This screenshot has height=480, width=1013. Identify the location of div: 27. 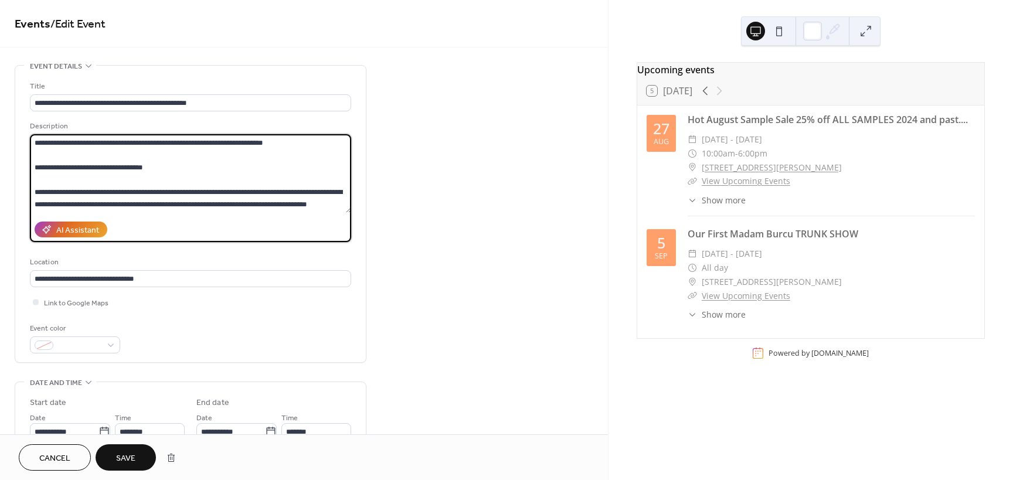
(661, 128).